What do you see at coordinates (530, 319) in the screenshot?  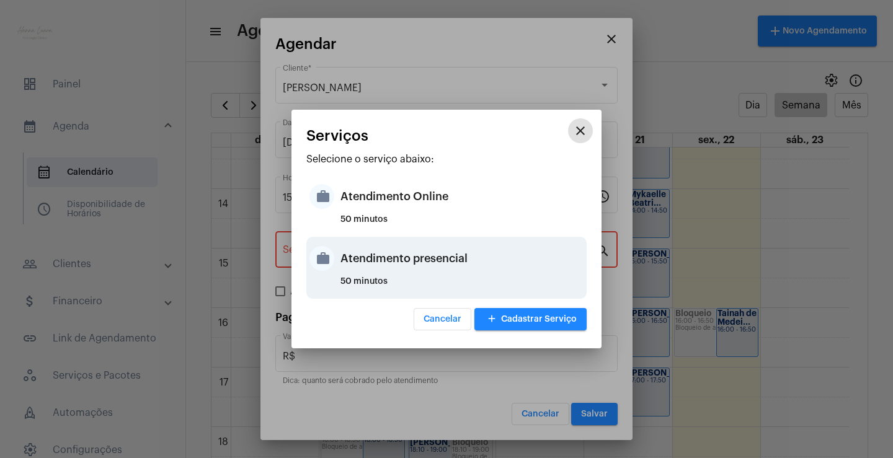 I see `span: Cadastrar Serviço` at bounding box center [530, 319].